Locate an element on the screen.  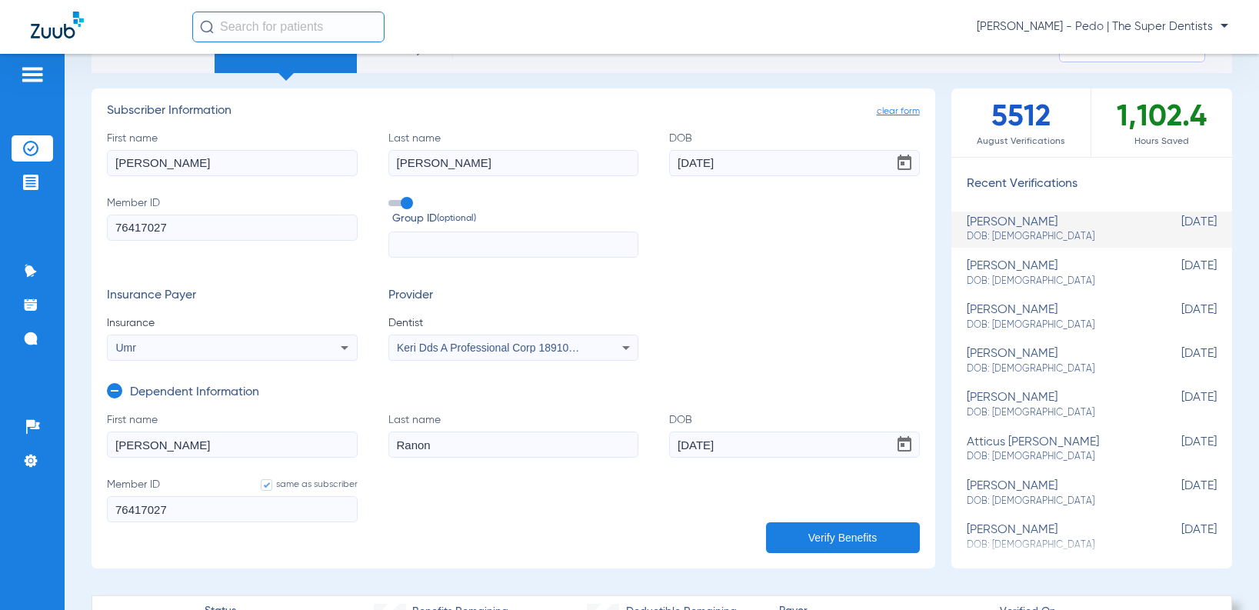
input: Member ID is located at coordinates (232, 228).